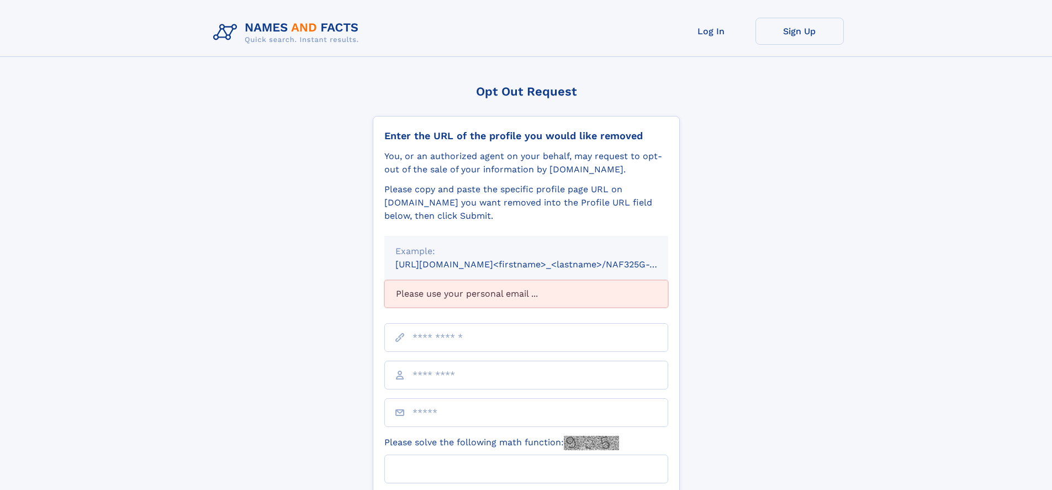 The image size is (1052, 490). Describe the element at coordinates (526, 294) in the screenshot. I see `div: Please use your personal email ...` at that location.